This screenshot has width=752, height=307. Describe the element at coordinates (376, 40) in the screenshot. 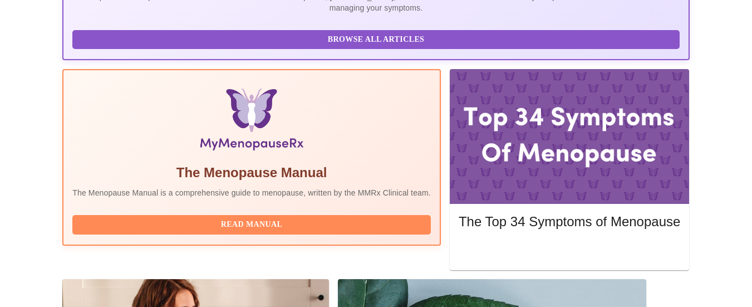

I see `button: Browse All Articles` at that location.